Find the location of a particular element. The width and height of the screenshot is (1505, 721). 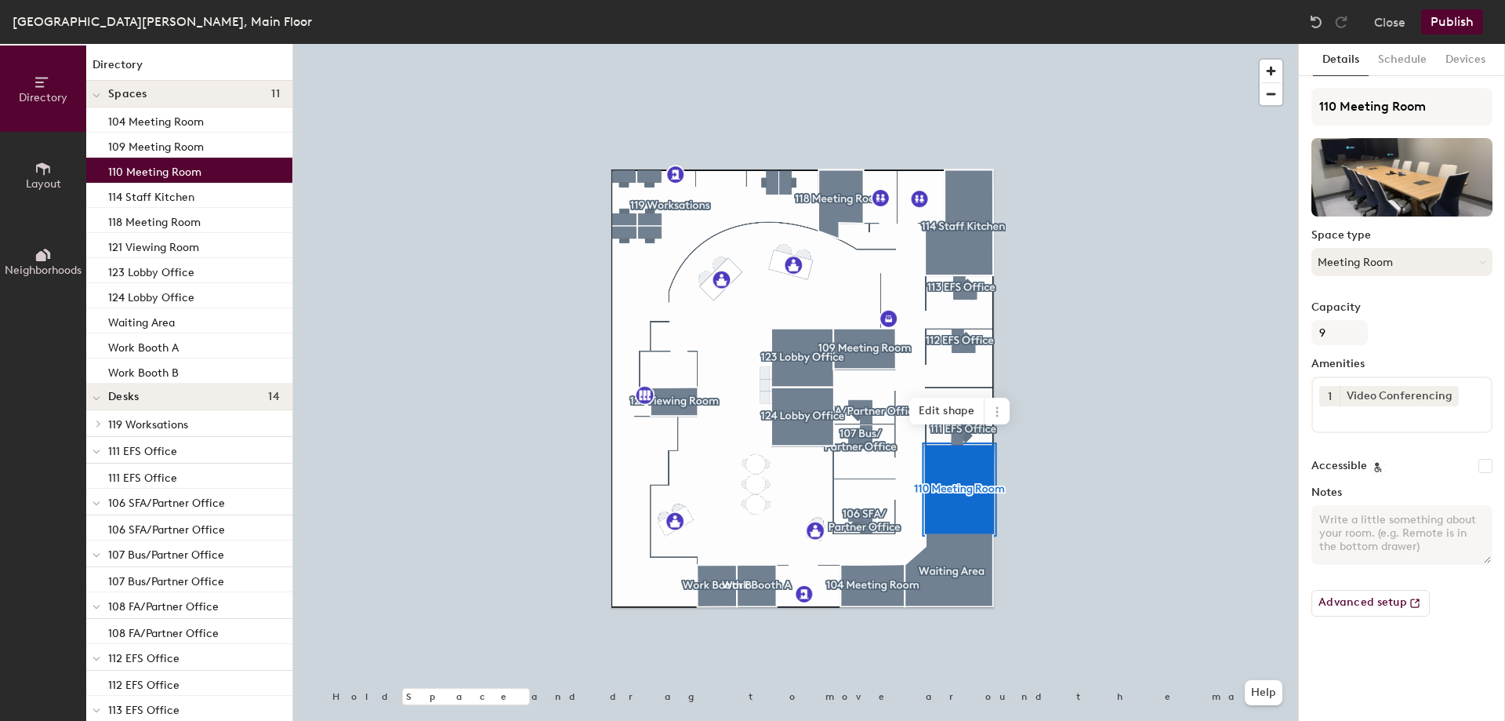

button: Schedule is located at coordinates (1403, 60).